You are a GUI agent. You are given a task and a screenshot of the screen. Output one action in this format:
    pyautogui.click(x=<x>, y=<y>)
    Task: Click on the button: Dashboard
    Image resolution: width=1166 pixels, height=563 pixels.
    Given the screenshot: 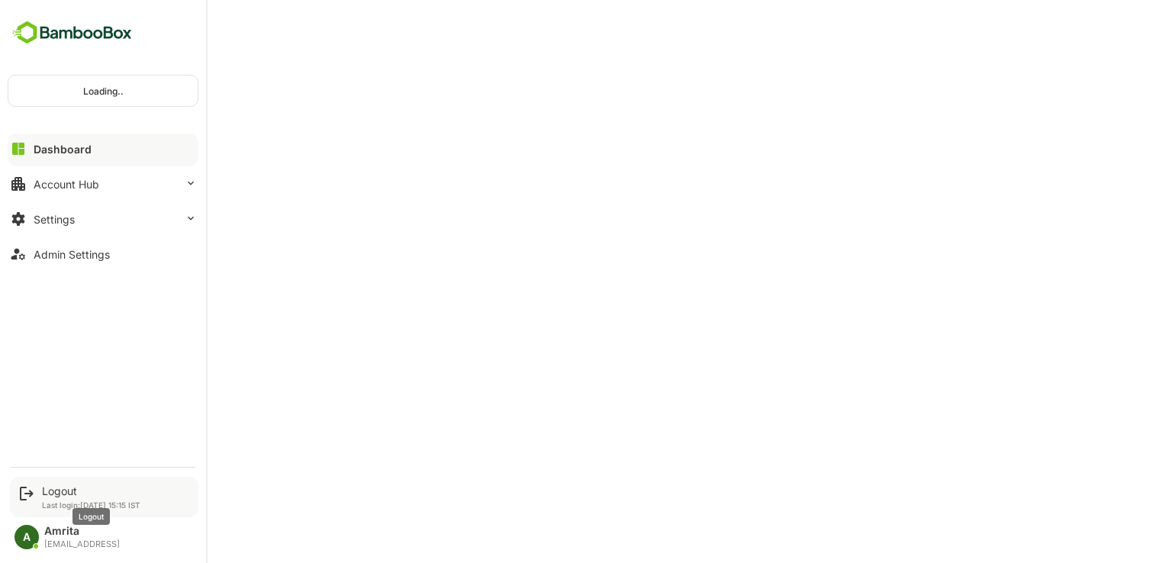 What is the action you would take?
    pyautogui.click(x=103, y=149)
    